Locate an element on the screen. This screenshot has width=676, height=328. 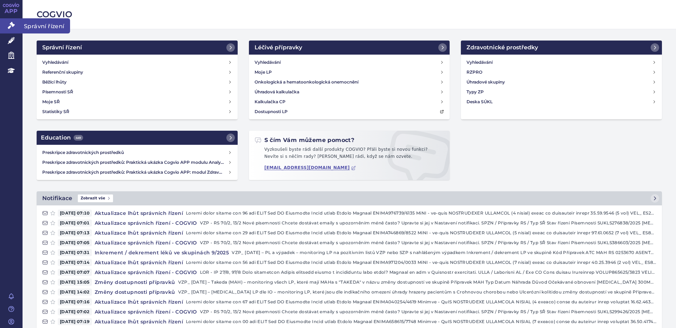
a: Úhradové skupiny is located at coordinates (561, 82).